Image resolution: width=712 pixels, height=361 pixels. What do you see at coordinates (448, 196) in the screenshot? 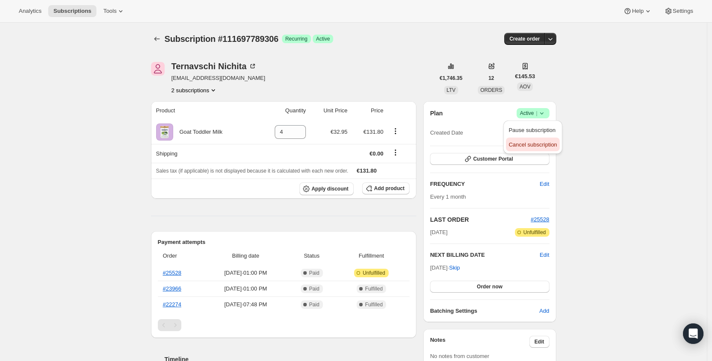
I see `span: Every 1 month` at bounding box center [448, 196].